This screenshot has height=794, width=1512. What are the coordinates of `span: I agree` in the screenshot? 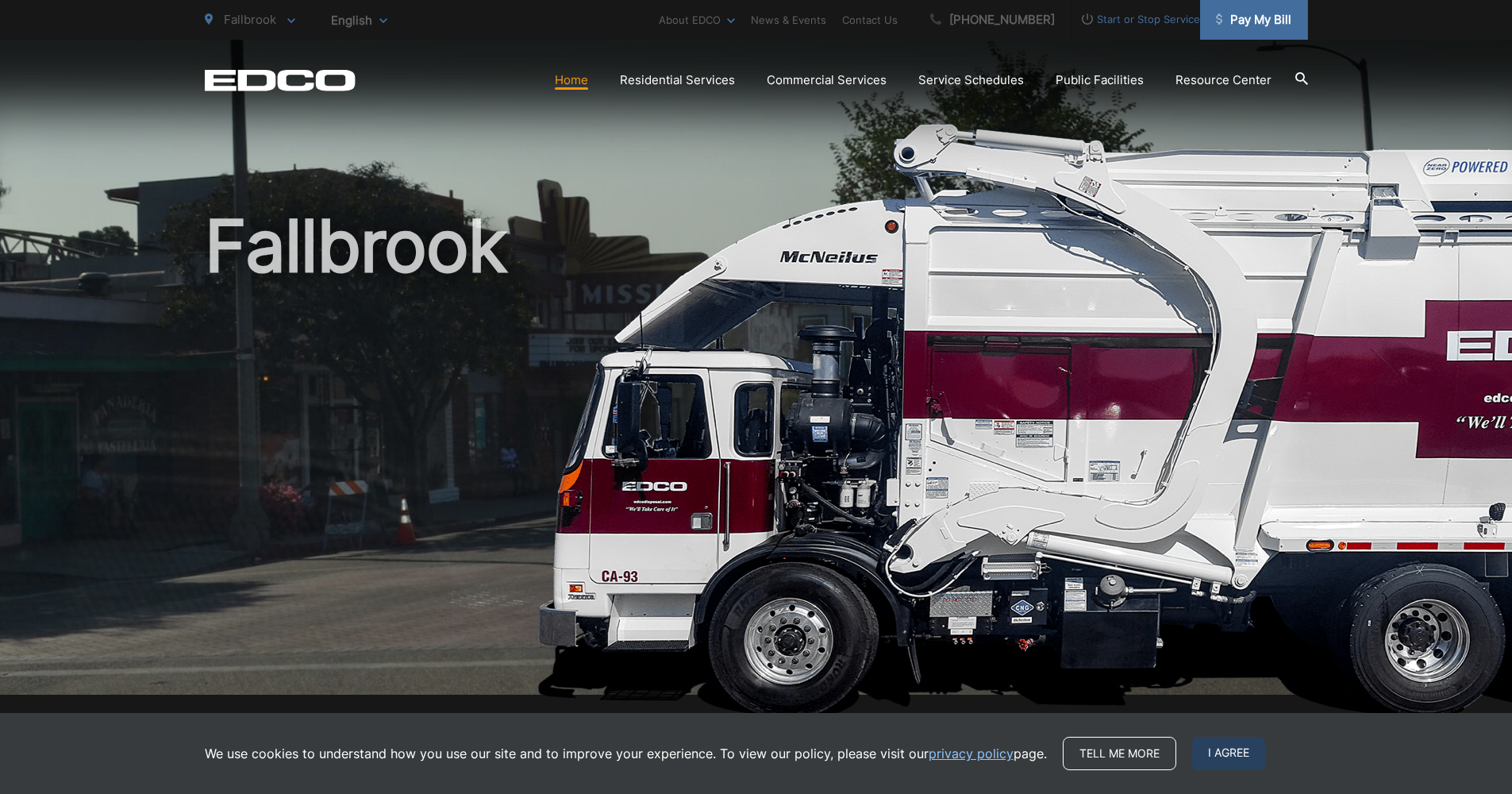 It's located at (1229, 753).